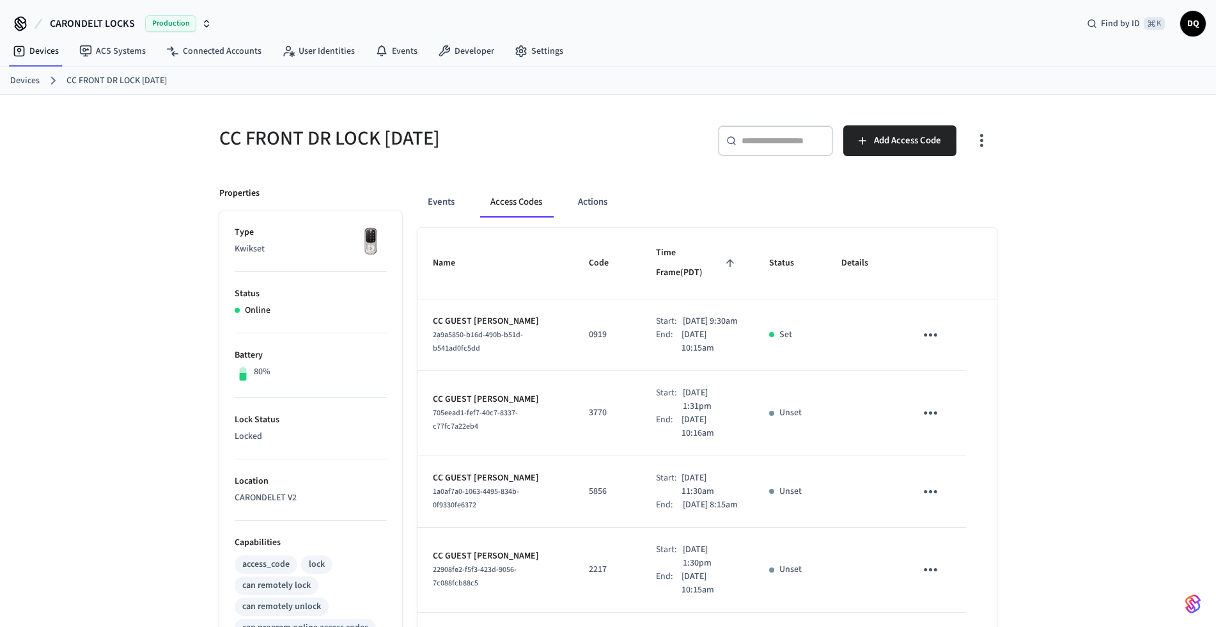 The image size is (1216, 627). Describe the element at coordinates (281, 606) in the screenshot. I see `div: can remotely unlock` at that location.